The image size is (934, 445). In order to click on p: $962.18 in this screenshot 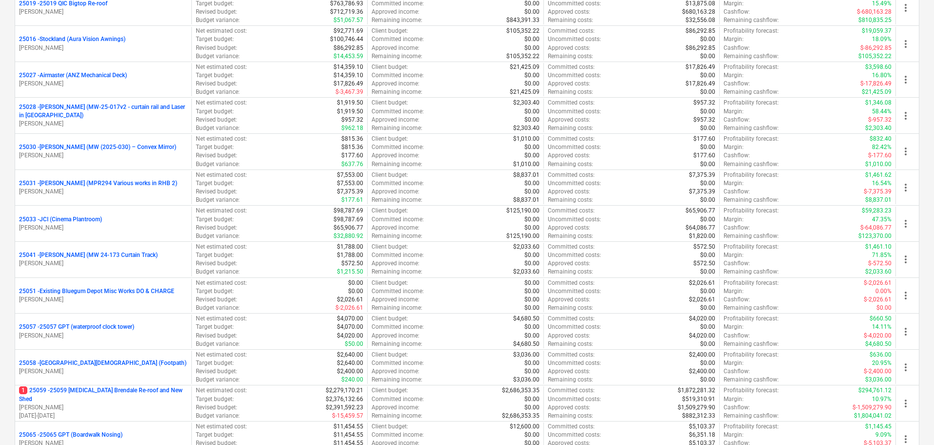, I will do `click(352, 128)`.